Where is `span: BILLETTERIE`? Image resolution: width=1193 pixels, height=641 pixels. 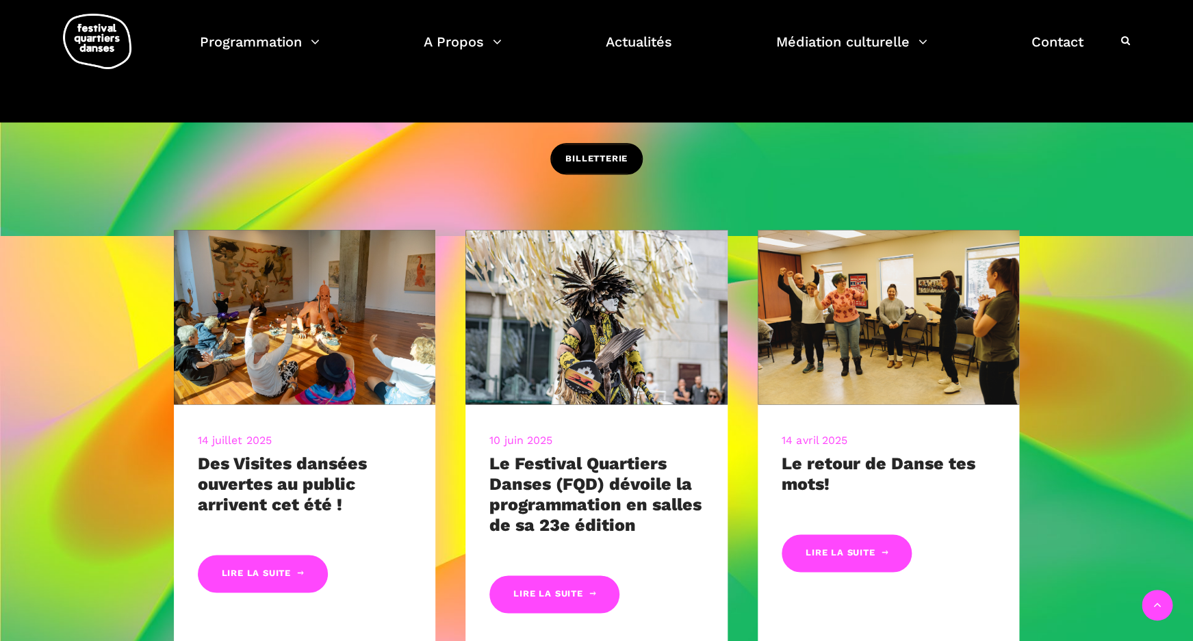 span: BILLETTERIE is located at coordinates (596, 159).